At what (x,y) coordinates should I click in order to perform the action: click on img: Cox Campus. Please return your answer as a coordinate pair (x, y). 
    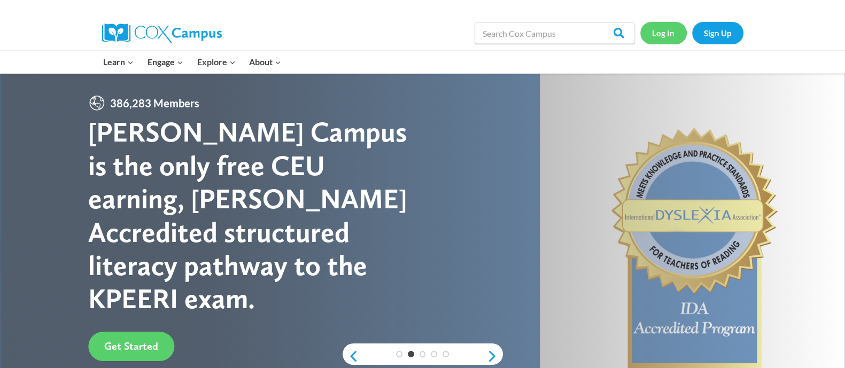
    Looking at the image, I should click on (162, 33).